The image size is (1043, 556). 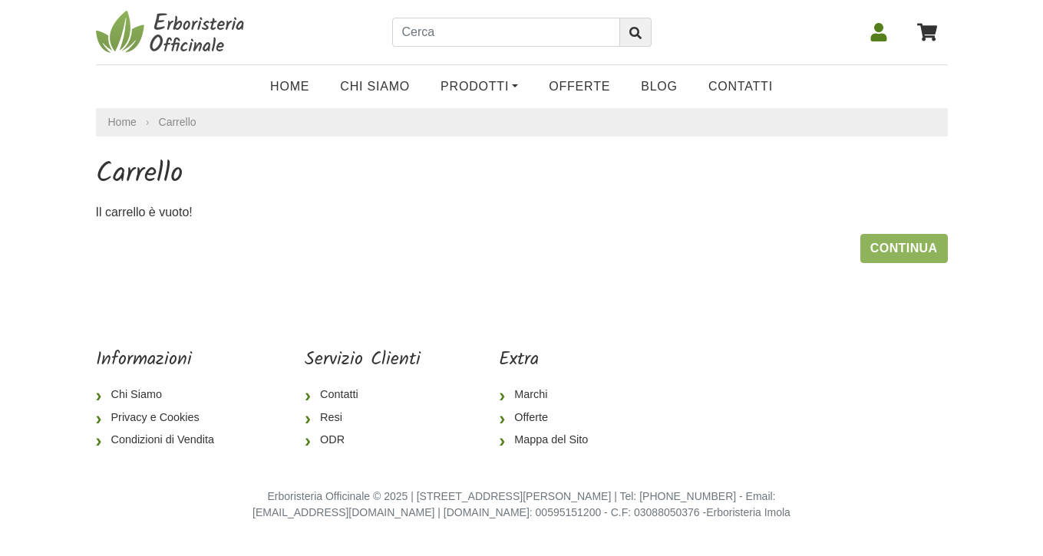 I want to click on a: Mappa del Sito, so click(x=549, y=440).